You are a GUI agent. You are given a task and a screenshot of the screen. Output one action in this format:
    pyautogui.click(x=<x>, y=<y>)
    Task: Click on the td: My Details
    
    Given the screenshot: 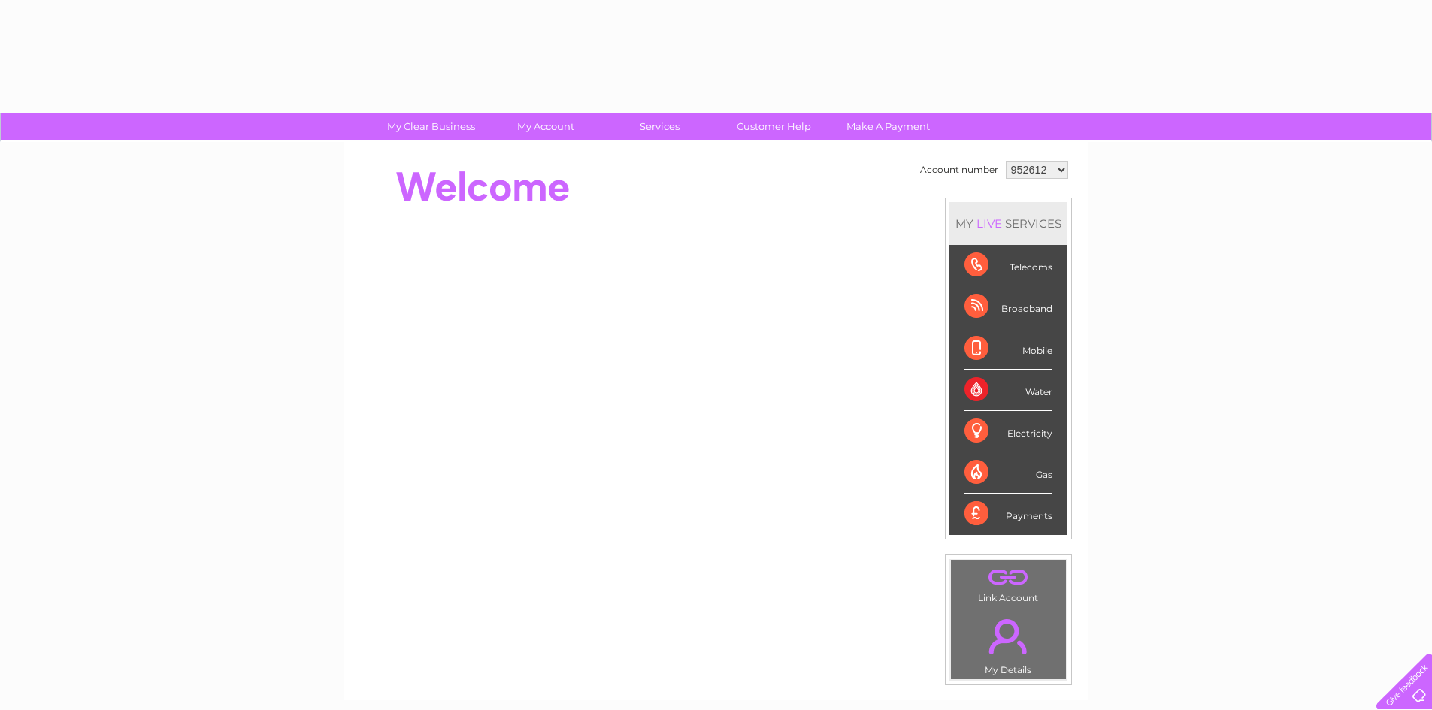 What is the action you would take?
    pyautogui.click(x=1008, y=643)
    